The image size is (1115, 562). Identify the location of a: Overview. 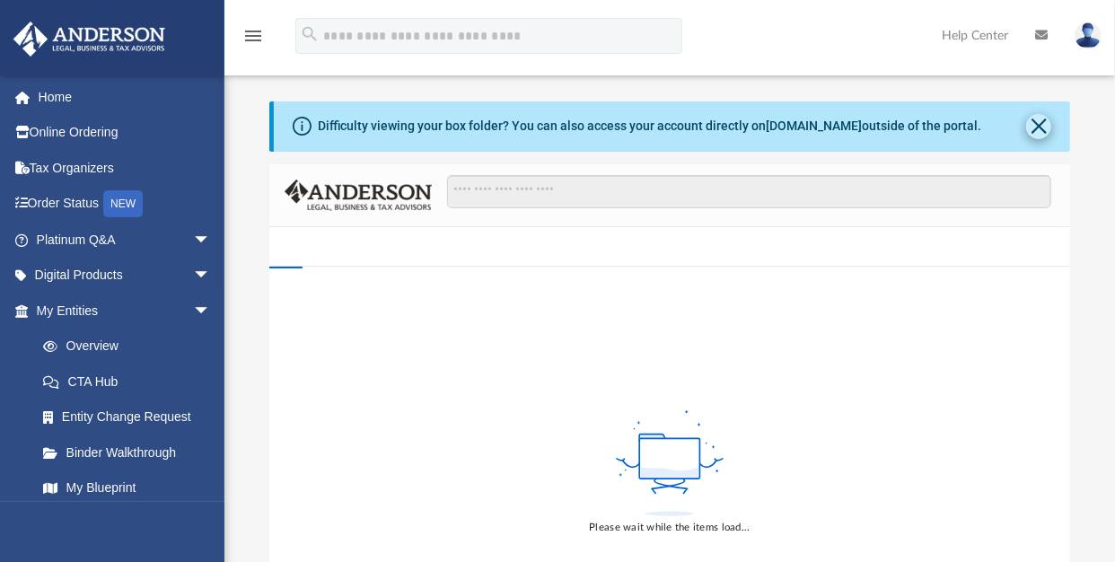
(131, 347).